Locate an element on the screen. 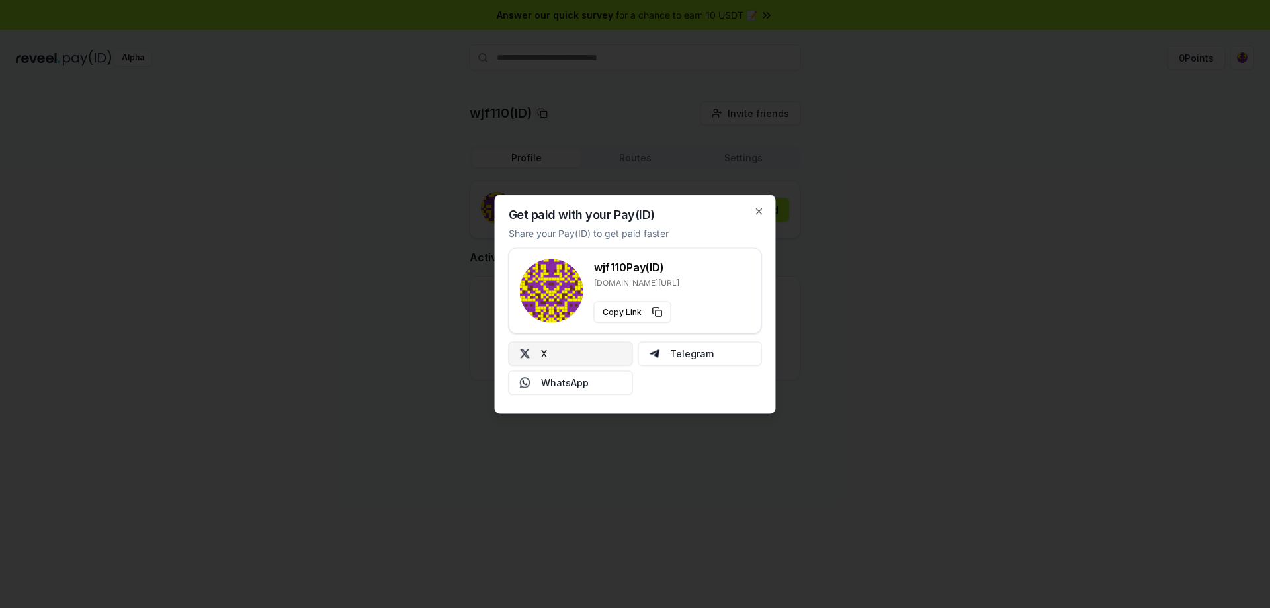 The height and width of the screenshot is (608, 1270). p: Share your Pay(ID) to get paid faster is located at coordinates (589, 232).